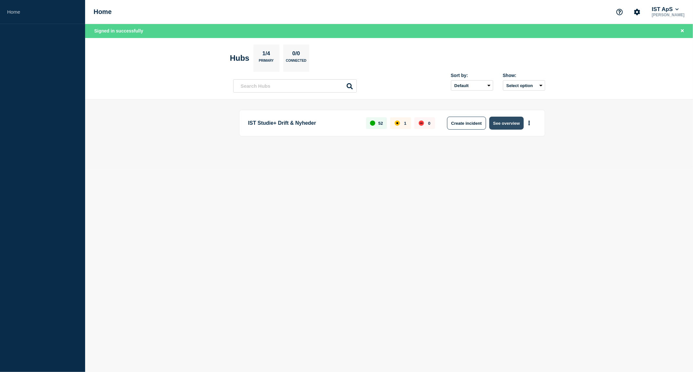 The width and height of the screenshot is (693, 372). Describe the element at coordinates (524, 85) in the screenshot. I see `button: Select option` at that location.